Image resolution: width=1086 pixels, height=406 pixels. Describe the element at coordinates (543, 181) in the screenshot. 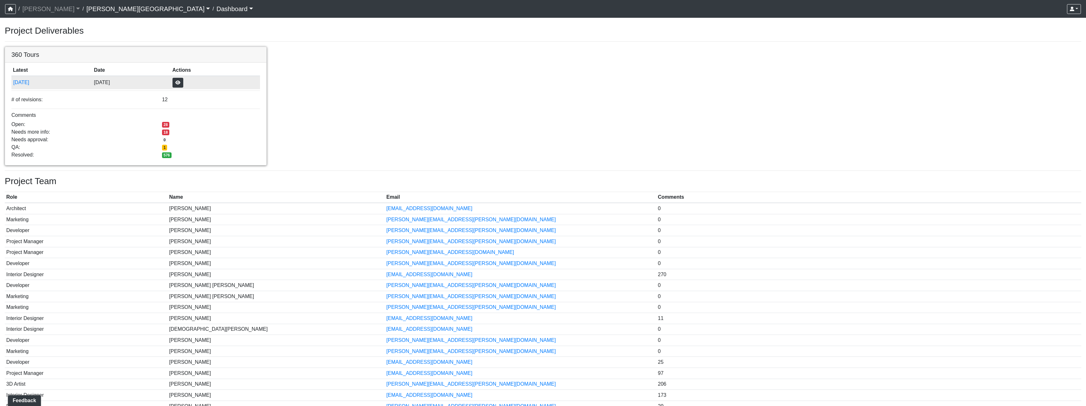

I see `h3: Project Team` at that location.